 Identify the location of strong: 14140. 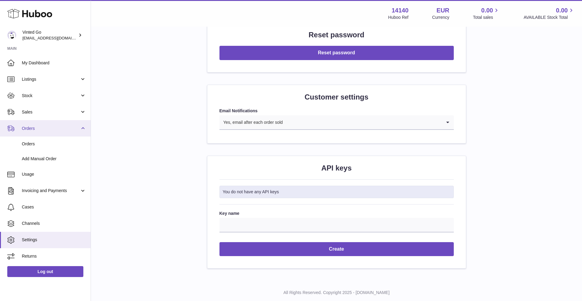
(400, 10).